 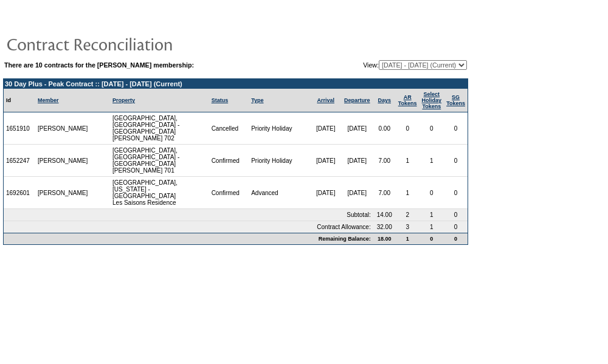 I want to click on a: SGTokens, so click(x=455, y=100).